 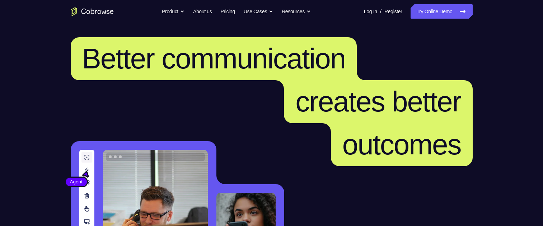 I want to click on button: Use Cases, so click(x=258, y=11).